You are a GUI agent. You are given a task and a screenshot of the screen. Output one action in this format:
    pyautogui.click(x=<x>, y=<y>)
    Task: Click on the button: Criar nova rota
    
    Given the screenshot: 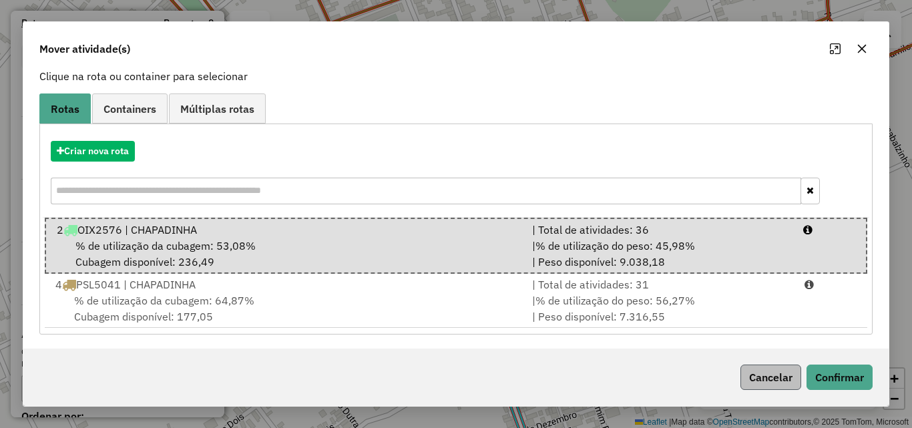 What is the action you would take?
    pyautogui.click(x=93, y=151)
    